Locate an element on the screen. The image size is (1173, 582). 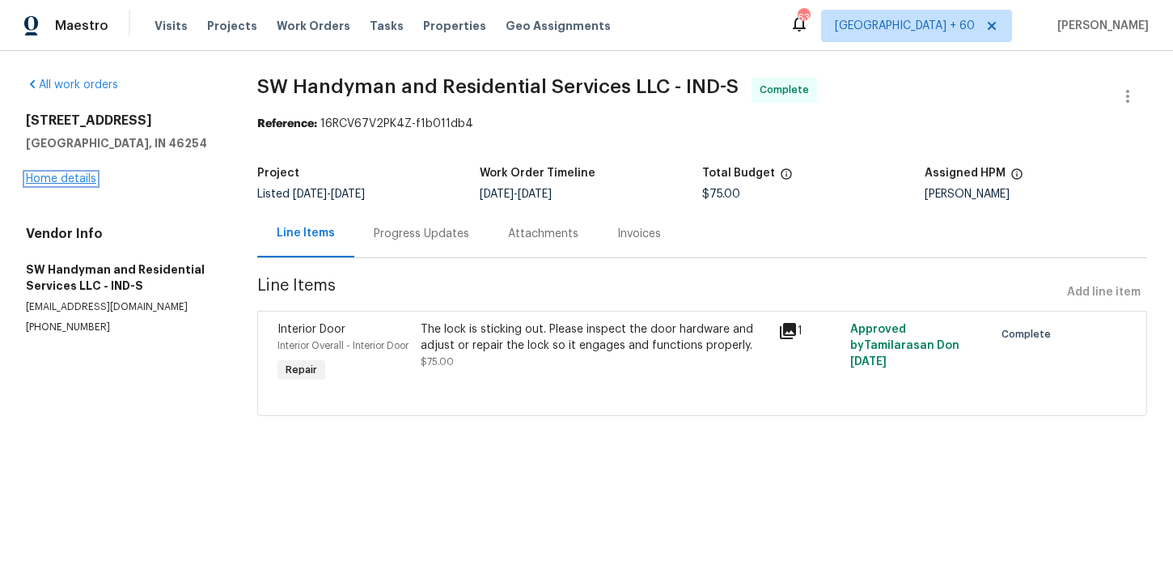
h4: Vendor Info is located at coordinates (122, 234).